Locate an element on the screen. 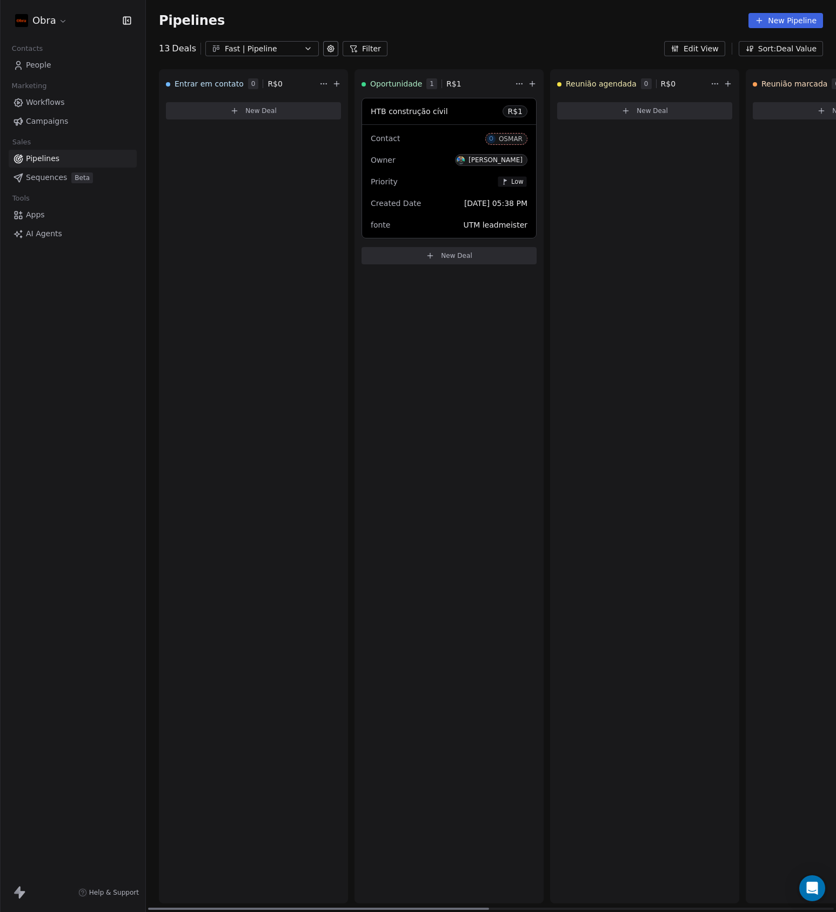  span: 1 is located at coordinates (432, 84).